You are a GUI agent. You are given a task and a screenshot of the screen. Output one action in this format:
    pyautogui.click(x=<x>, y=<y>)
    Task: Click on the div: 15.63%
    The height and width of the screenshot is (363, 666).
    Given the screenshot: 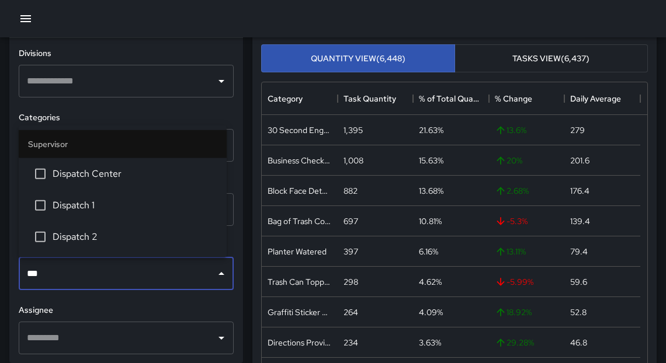 What is the action you would take?
    pyautogui.click(x=431, y=161)
    